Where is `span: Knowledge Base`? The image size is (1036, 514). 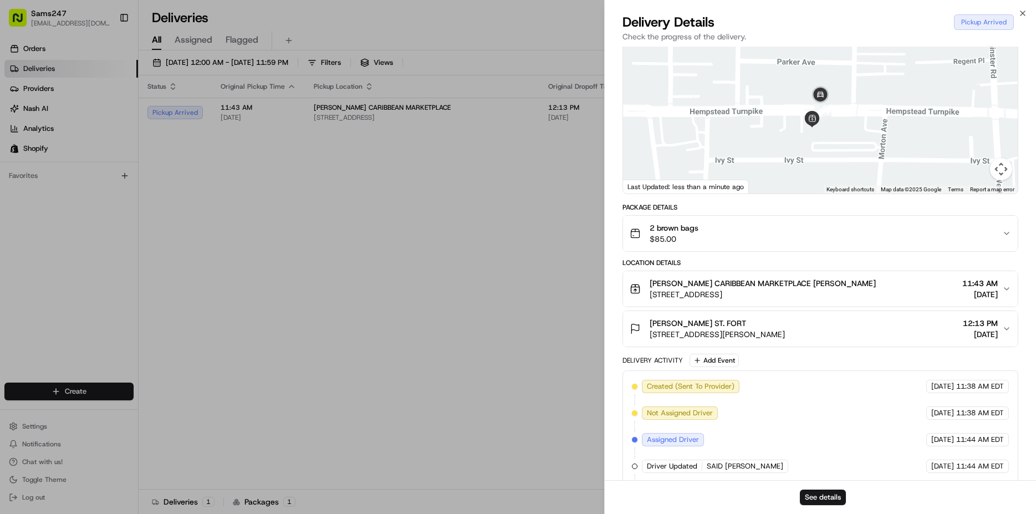
span: Knowledge Base is located at coordinates (53, 253).